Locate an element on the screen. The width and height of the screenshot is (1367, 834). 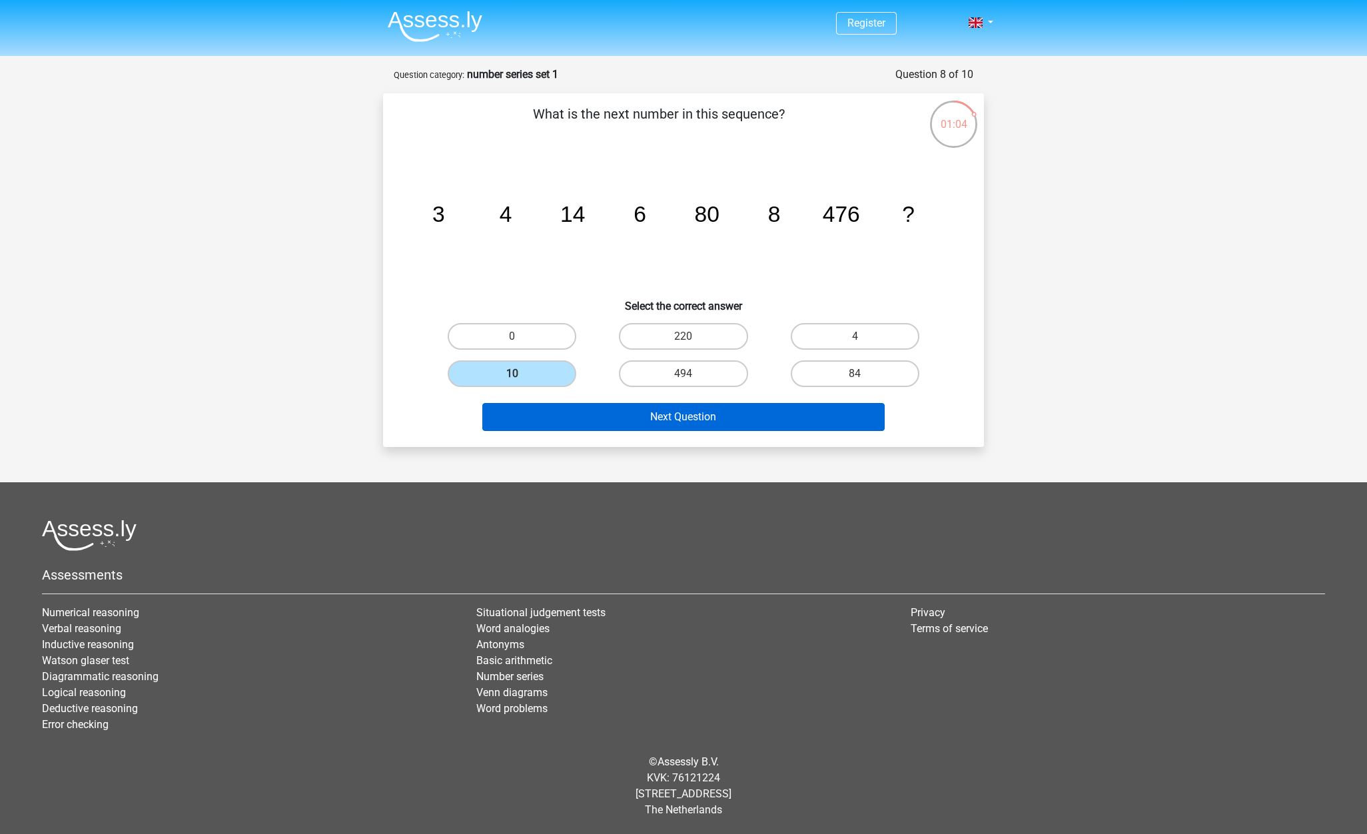
label: 494 is located at coordinates (683, 374).